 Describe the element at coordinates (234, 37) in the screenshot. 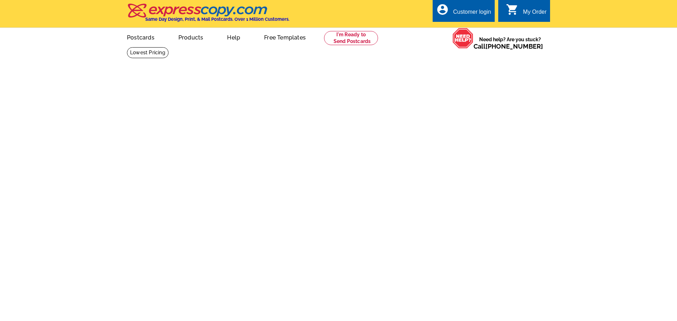

I see `a: Help` at that location.